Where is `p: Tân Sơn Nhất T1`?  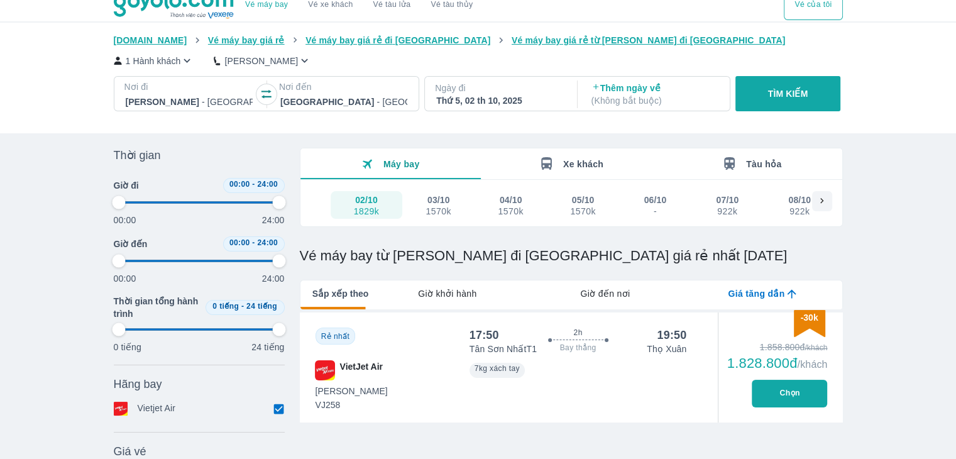 p: Tân Sơn Nhất T1 is located at coordinates (503, 349).